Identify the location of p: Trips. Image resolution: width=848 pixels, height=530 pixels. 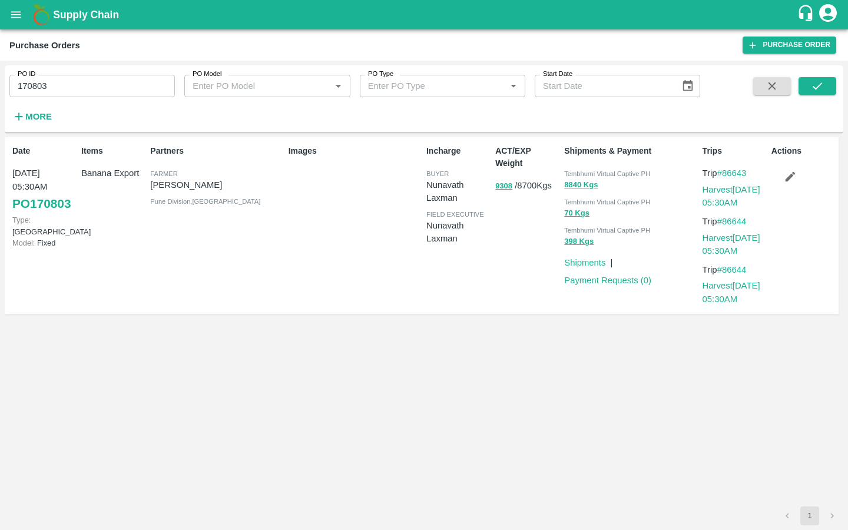
(734, 151).